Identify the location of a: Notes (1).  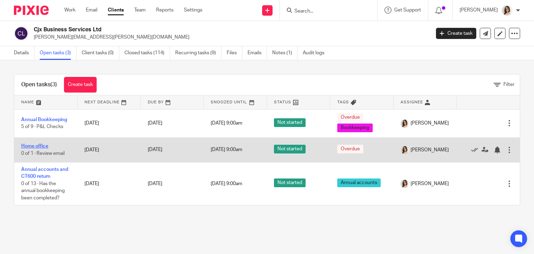
(284, 53).